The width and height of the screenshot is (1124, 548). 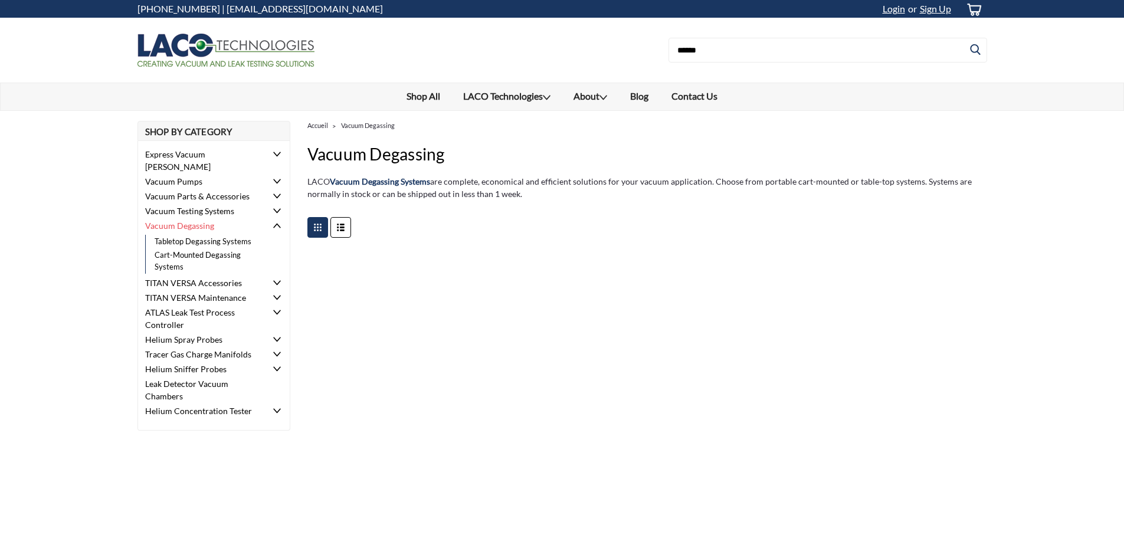 I want to click on p: LACO are complete, economical and efficient solutions for your vacuum application. Choose from po..., so click(x=647, y=188).